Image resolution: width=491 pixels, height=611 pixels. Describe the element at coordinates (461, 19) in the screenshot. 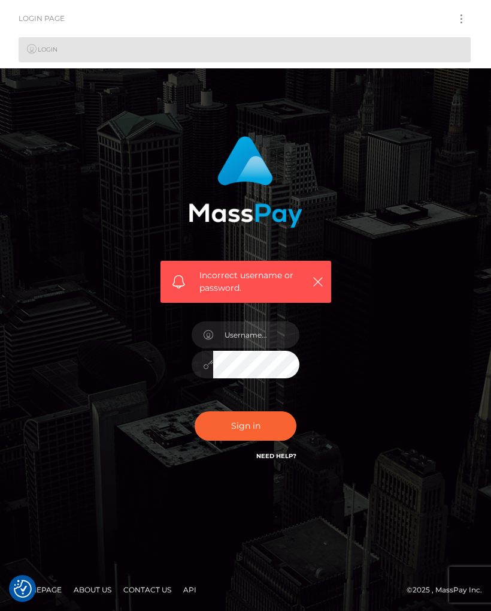

I see `button: Toggle navigation` at that location.